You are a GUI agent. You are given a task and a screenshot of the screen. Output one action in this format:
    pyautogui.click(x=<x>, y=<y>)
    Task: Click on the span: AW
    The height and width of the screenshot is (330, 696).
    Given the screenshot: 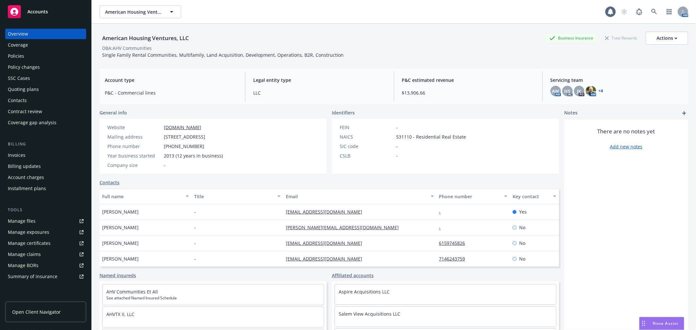 What is the action you would take?
    pyautogui.click(x=555, y=91)
    